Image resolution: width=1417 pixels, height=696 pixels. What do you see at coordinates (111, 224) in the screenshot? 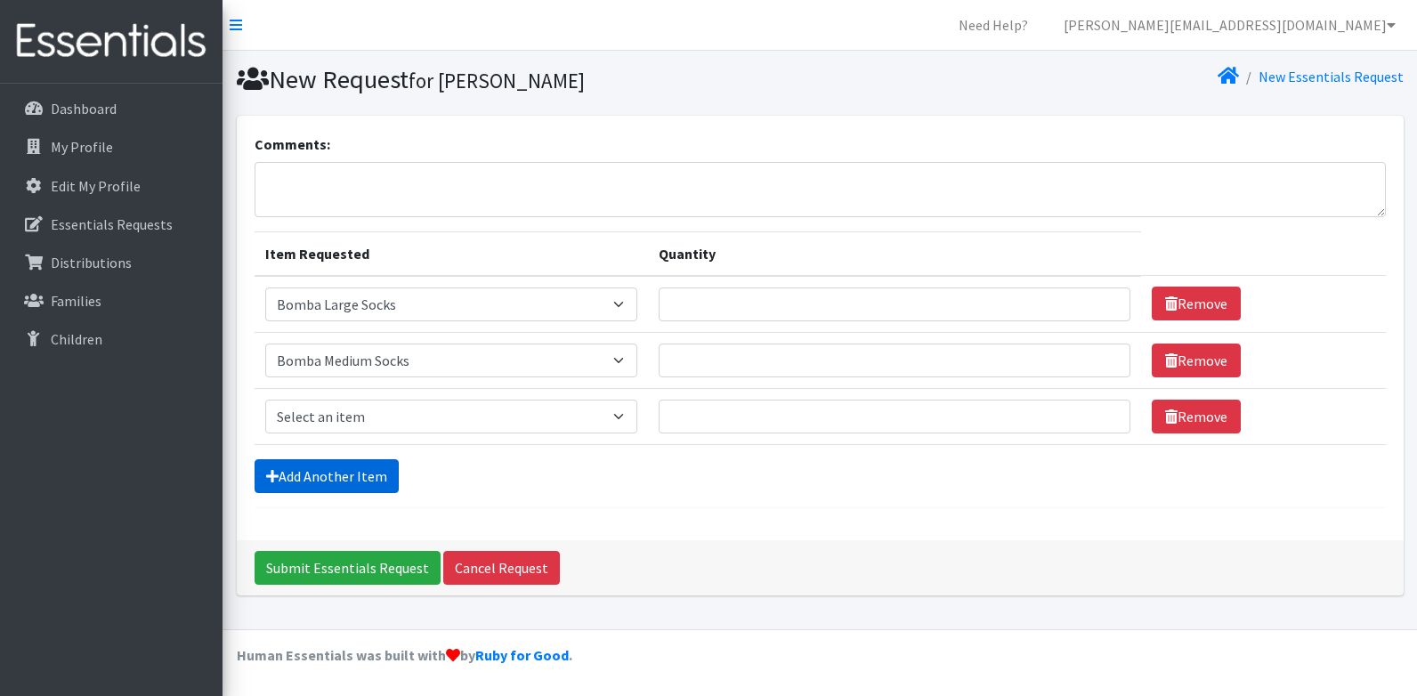
I see `p: Essentials Requests` at bounding box center [111, 224].